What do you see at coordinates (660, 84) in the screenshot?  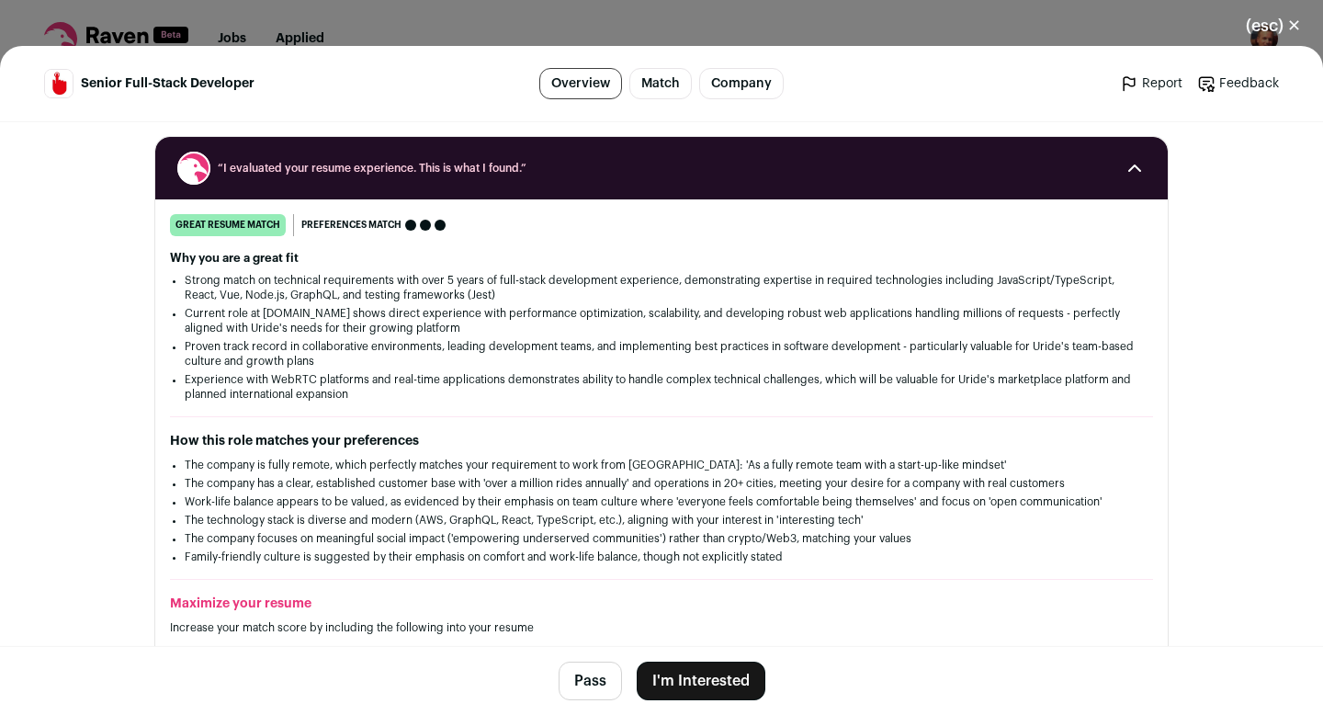 I see `a: Match` at bounding box center [660, 84].